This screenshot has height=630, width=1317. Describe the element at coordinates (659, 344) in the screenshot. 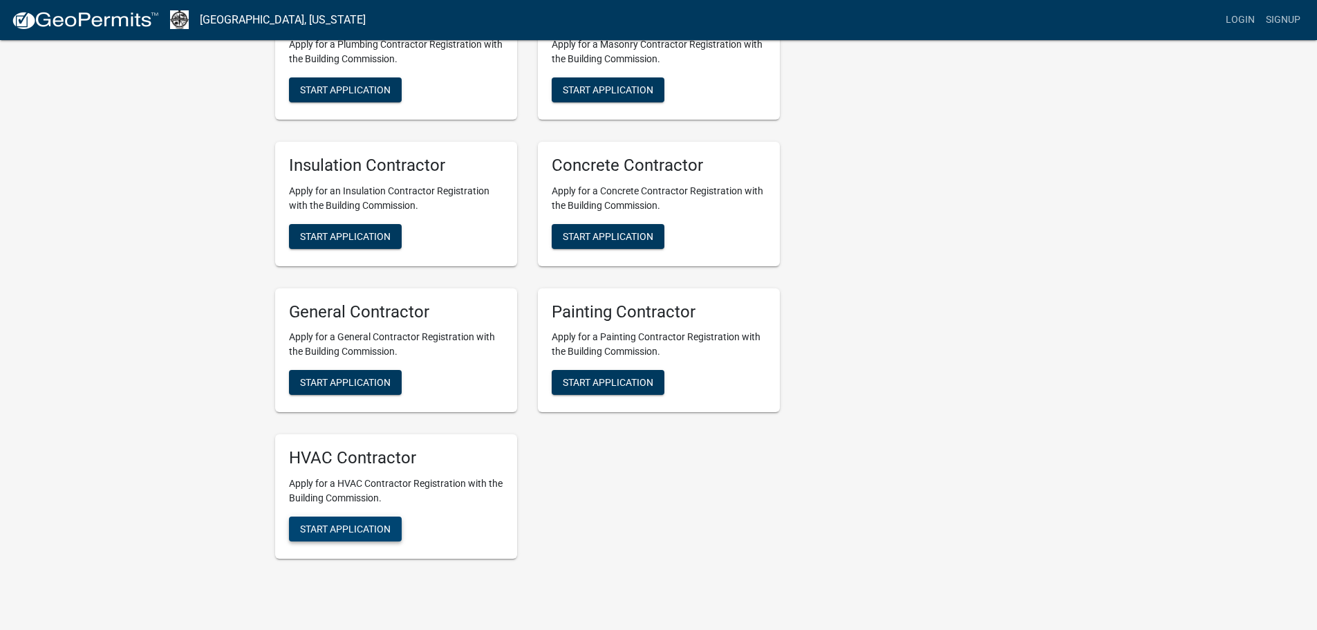

I see `p: Apply for a Painting Contractor Registration with the Building Commission.` at that location.